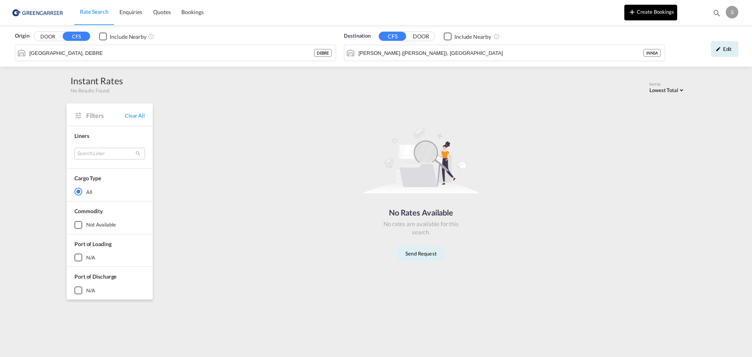 The height and width of the screenshot is (357, 752). I want to click on span: Commodity, so click(88, 211).